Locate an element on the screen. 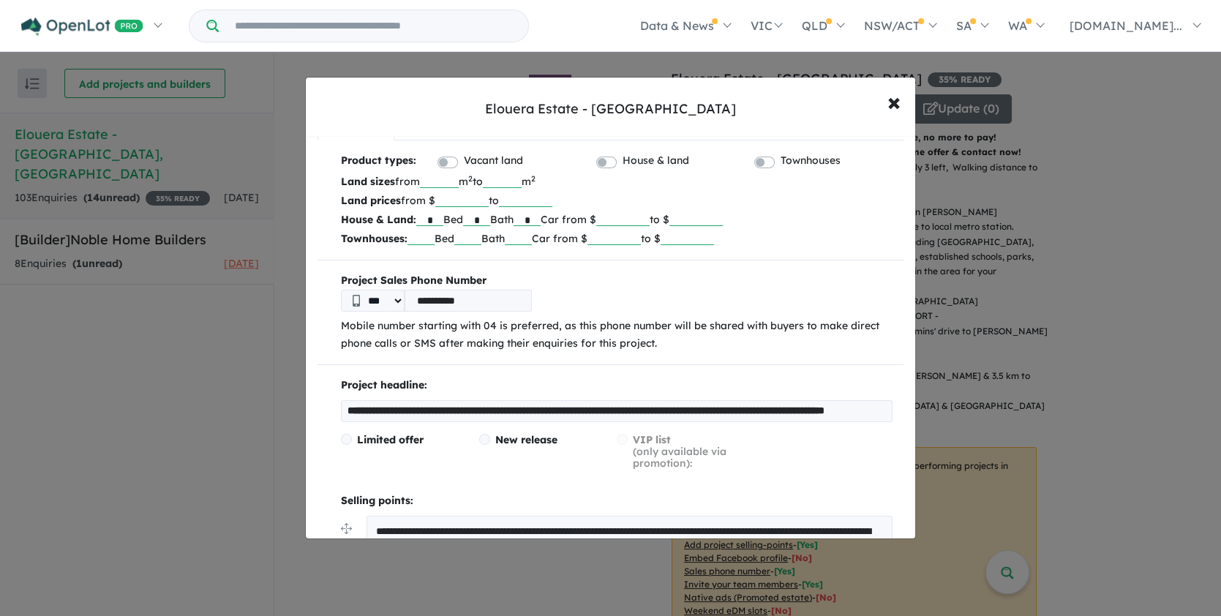 The image size is (1221, 616). p: Selling points: is located at coordinates (617, 501).